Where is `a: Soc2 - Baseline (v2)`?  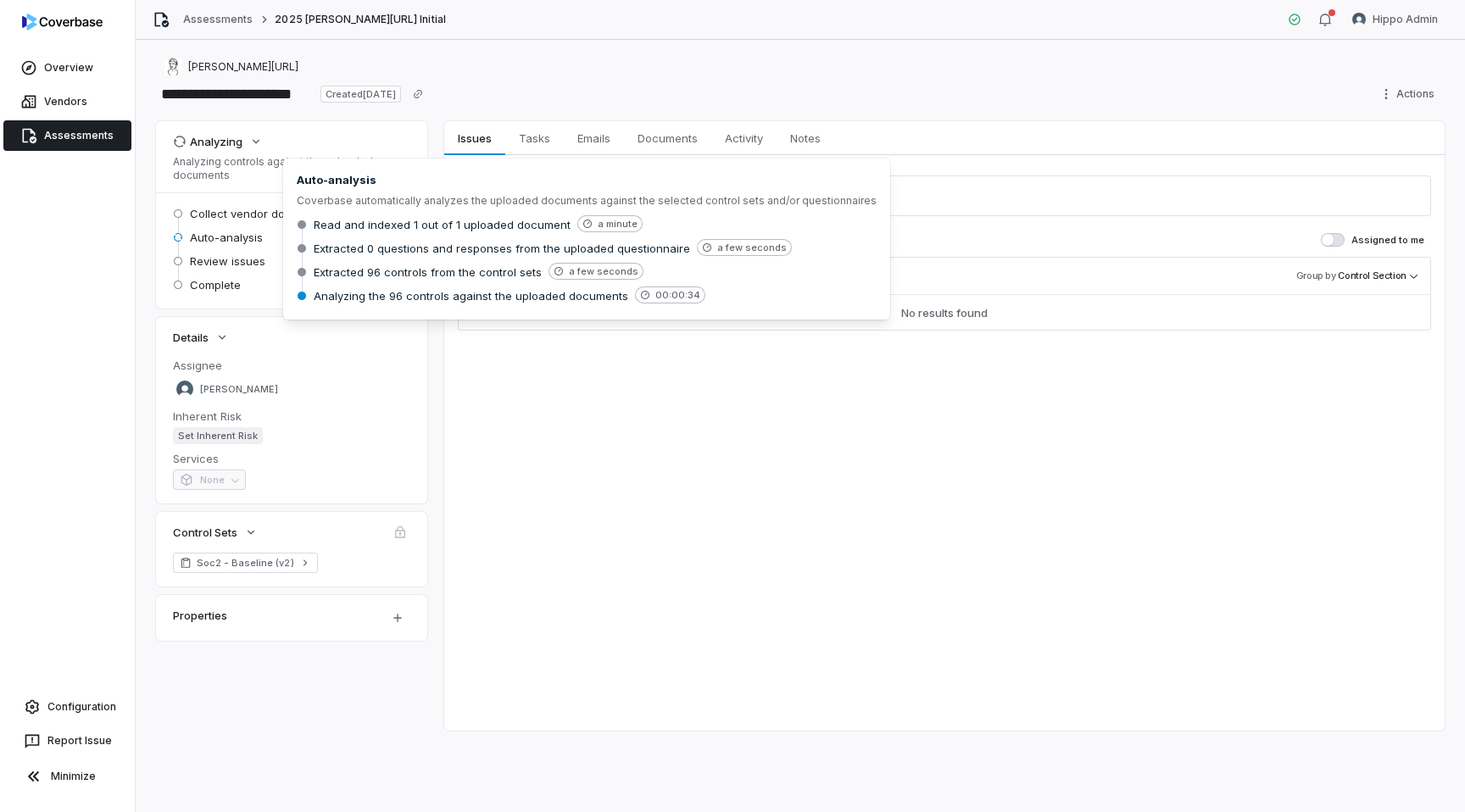 a: Soc2 - Baseline (v2) is located at coordinates (245, 563).